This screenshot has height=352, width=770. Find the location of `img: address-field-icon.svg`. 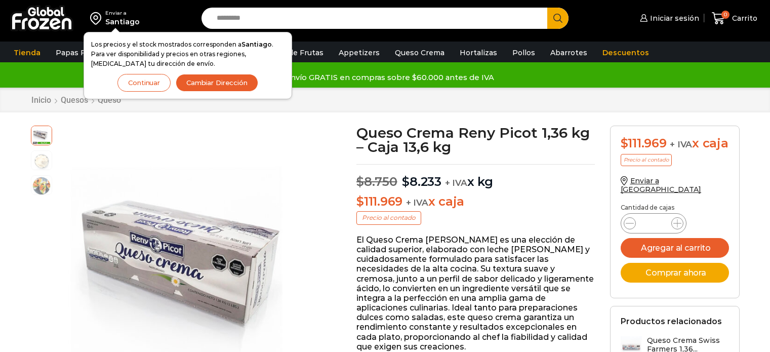

img: address-field-icon.svg is located at coordinates (98, 18).